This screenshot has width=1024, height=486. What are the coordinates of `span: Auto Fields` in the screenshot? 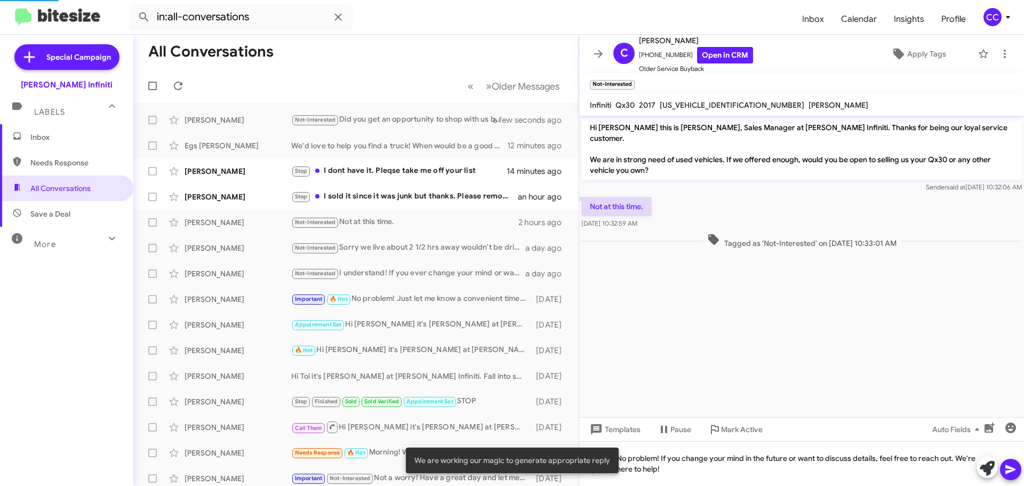 It's located at (958, 429).